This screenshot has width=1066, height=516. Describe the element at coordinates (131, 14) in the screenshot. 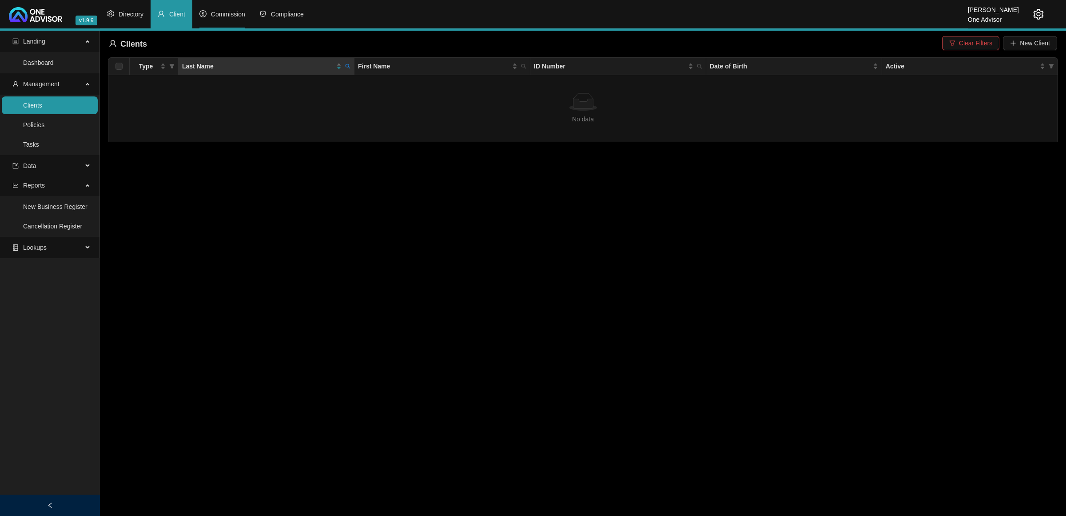

I see `span: Directory` at that location.